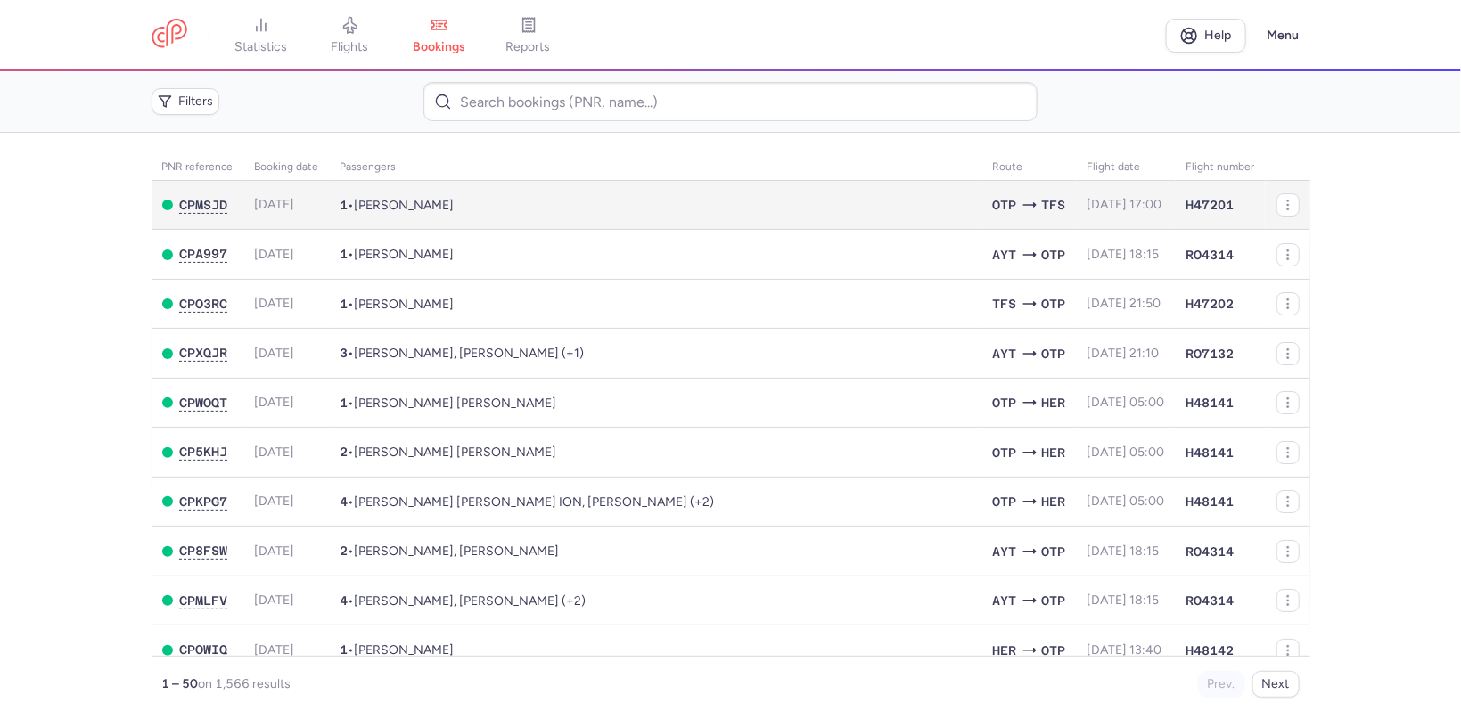 Image resolution: width=1461 pixels, height=719 pixels. I want to click on a: reports, so click(529, 36).